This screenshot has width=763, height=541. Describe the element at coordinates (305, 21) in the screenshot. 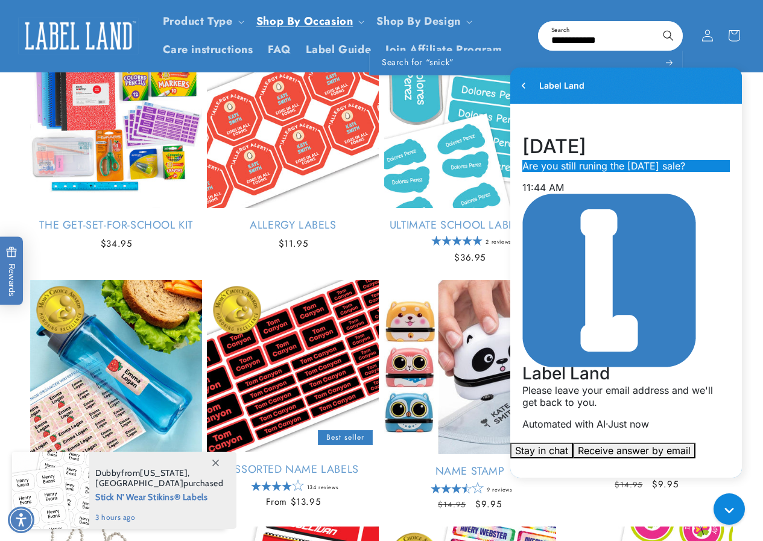

I see `span: Shop By Occasion` at that location.